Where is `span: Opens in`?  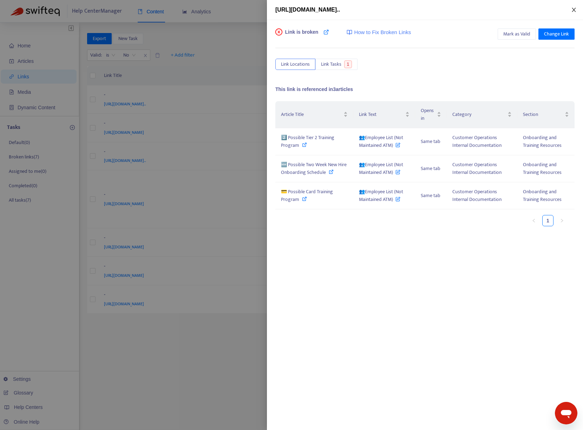 span: Opens in is located at coordinates (428, 114).